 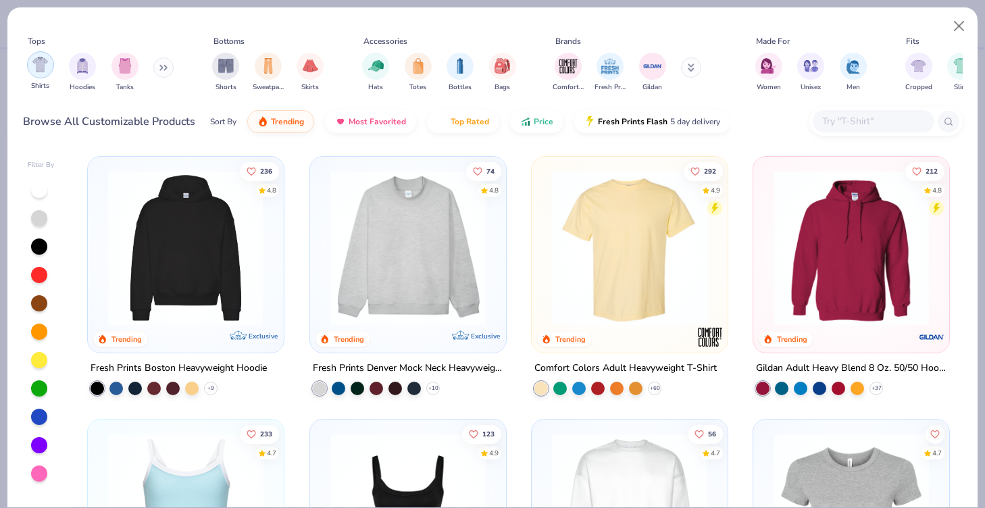 What do you see at coordinates (610, 66) in the screenshot?
I see `img: Fresh Prints Image` at bounding box center [610, 66].